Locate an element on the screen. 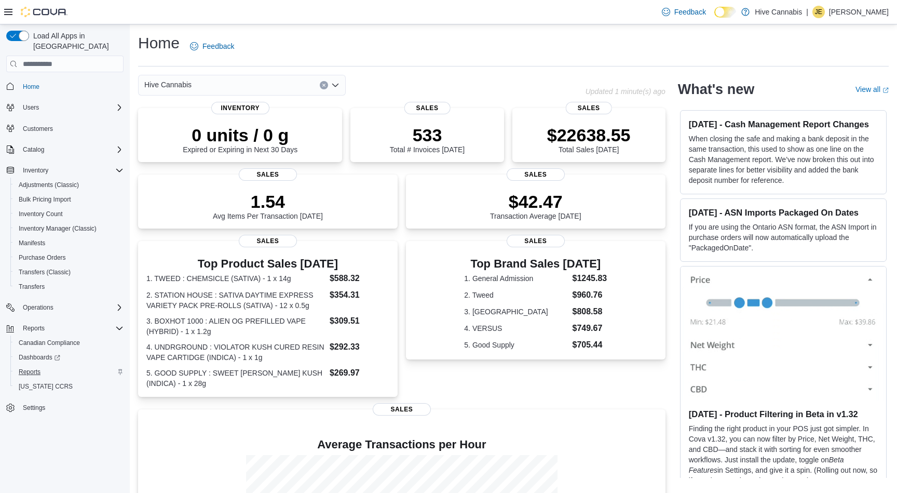 The width and height of the screenshot is (897, 493). a: Feedback is located at coordinates (212, 46).